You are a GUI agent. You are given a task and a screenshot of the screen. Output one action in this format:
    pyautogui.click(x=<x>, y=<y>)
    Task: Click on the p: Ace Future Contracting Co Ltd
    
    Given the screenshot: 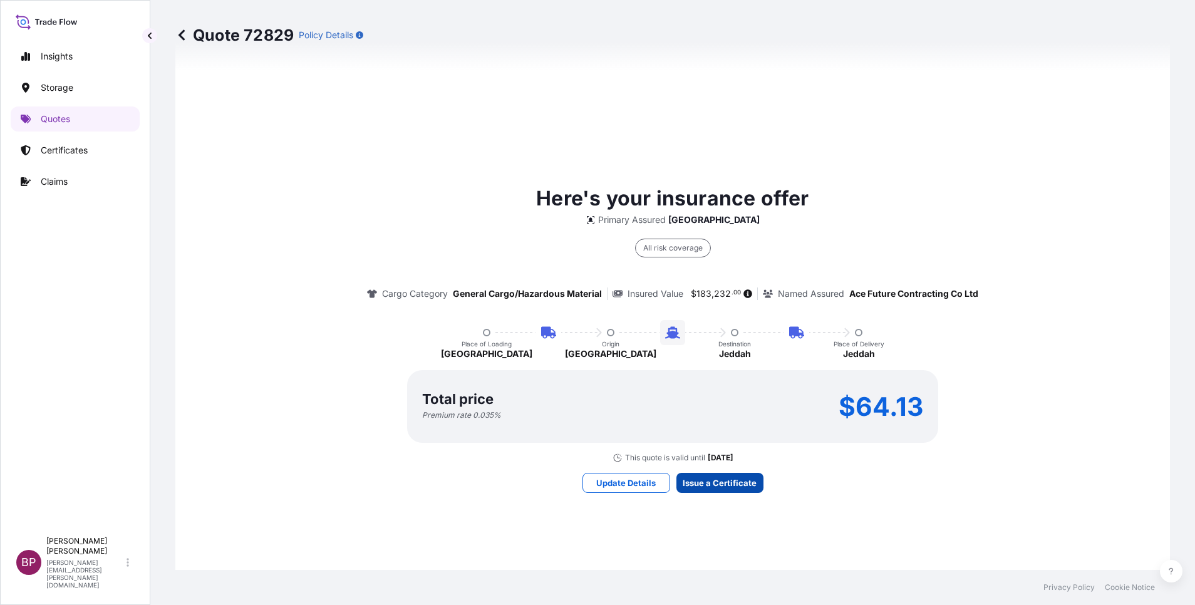 What is the action you would take?
    pyautogui.click(x=914, y=294)
    